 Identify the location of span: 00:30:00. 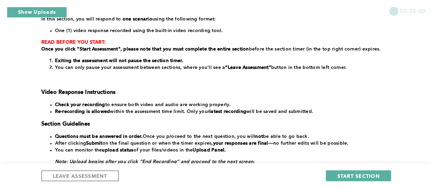
(412, 11).